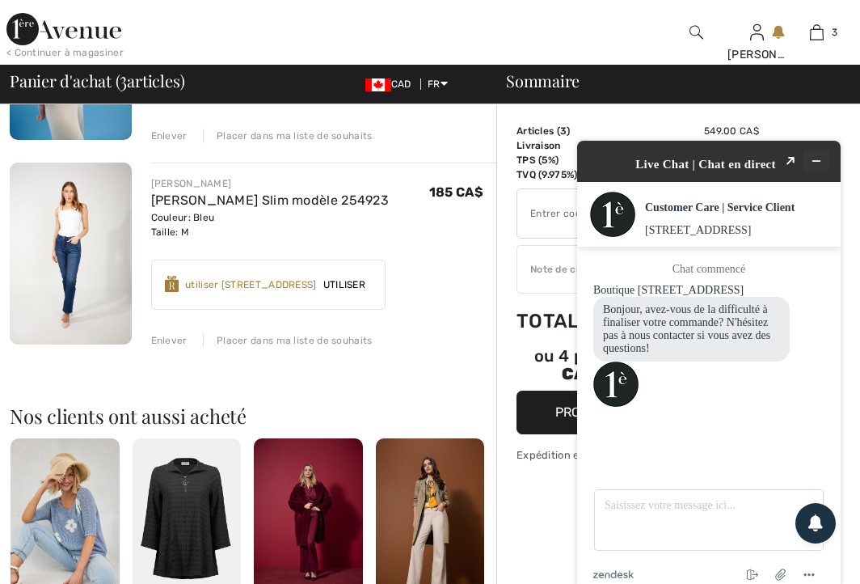 The width and height of the screenshot is (860, 584). Describe the element at coordinates (251, 454) in the screenshot. I see `button: Menu` at that location.